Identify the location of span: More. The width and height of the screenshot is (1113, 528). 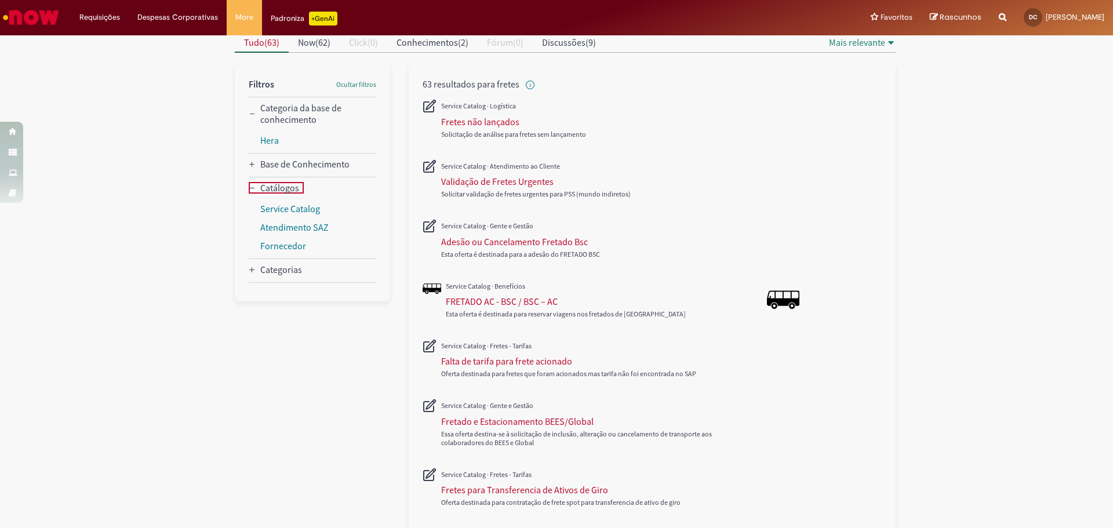
(244, 17).